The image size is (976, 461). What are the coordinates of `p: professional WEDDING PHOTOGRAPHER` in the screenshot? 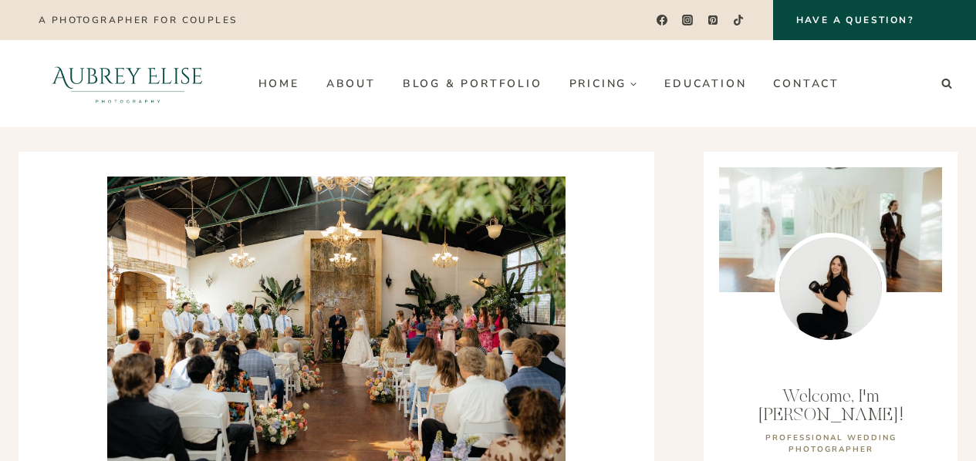 It's located at (831, 444).